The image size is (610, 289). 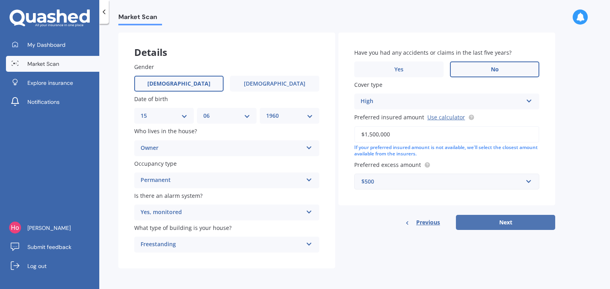 I want to click on a: Use calculator, so click(x=446, y=117).